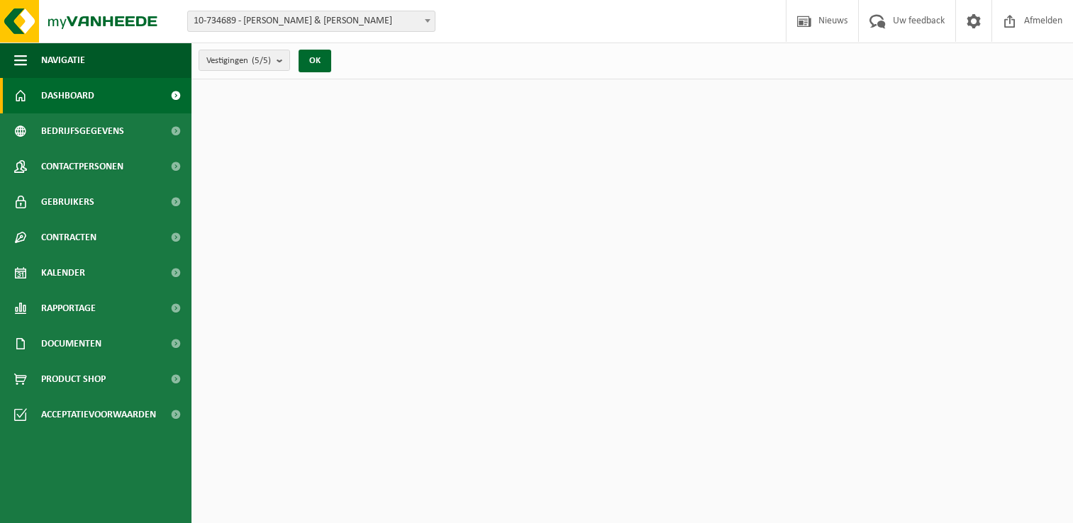 The width and height of the screenshot is (1073, 523). I want to click on span: Dashboard, so click(67, 96).